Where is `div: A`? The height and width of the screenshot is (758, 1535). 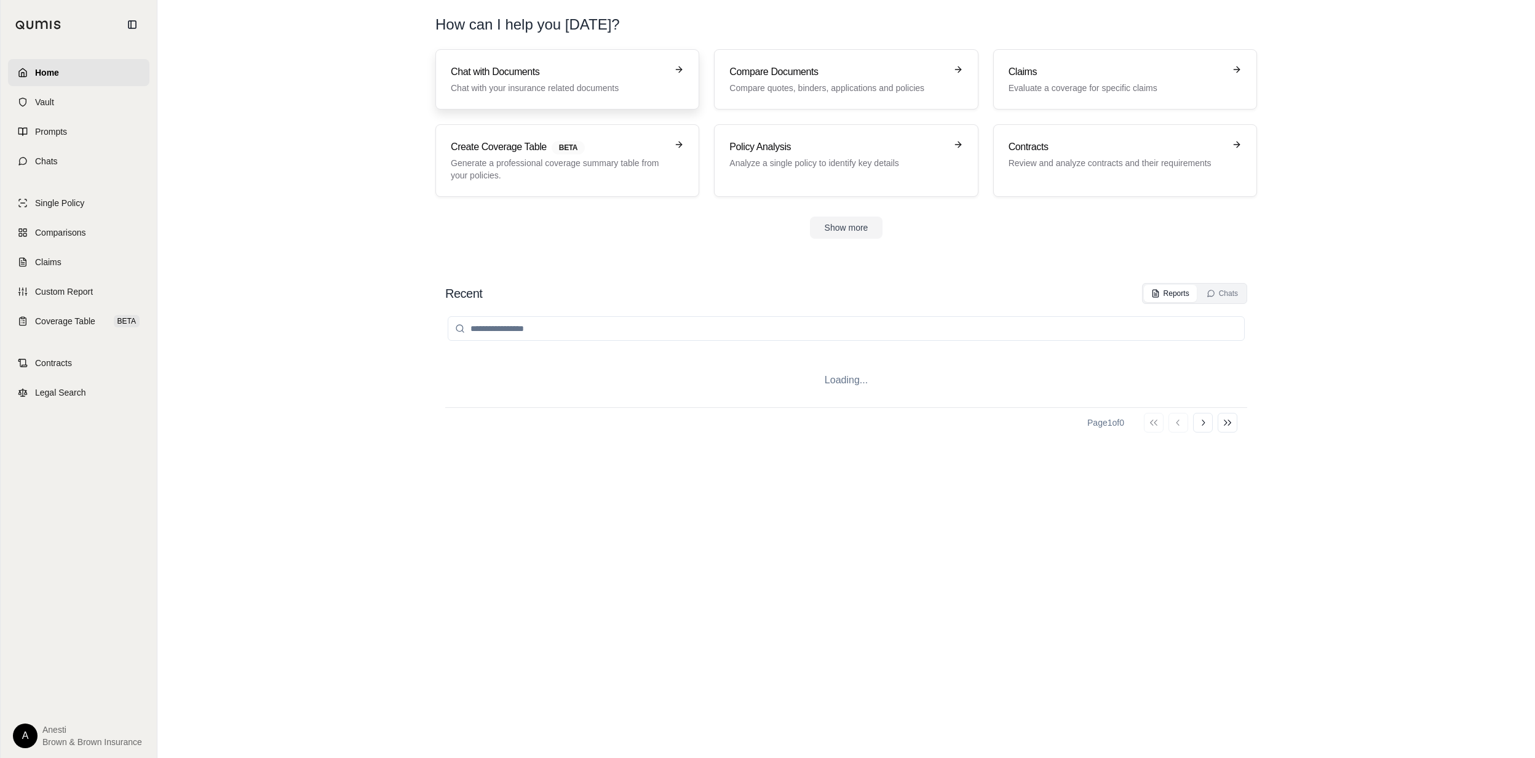 div: A is located at coordinates (25, 736).